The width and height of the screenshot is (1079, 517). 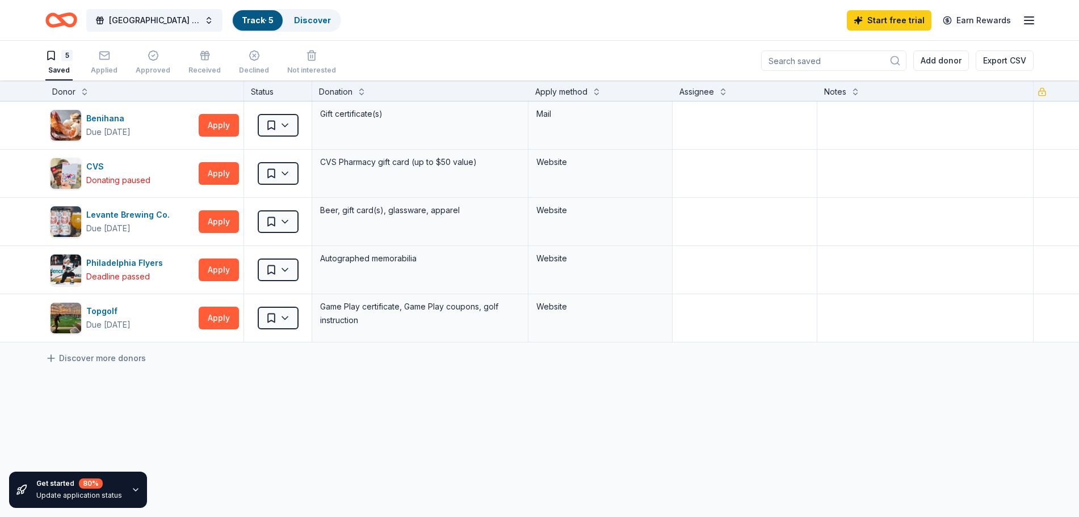 I want to click on img: Image for Topgolf, so click(x=66, y=318).